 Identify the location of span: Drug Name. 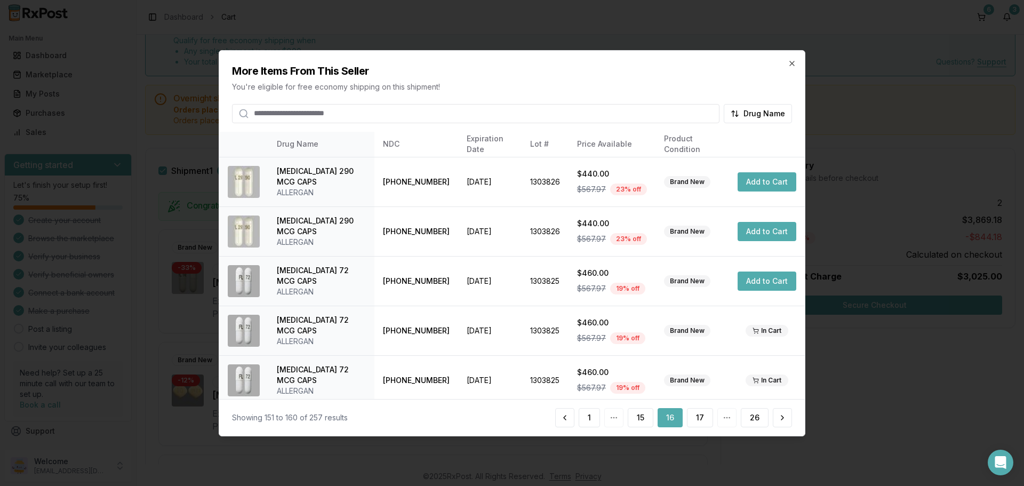
(764, 113).